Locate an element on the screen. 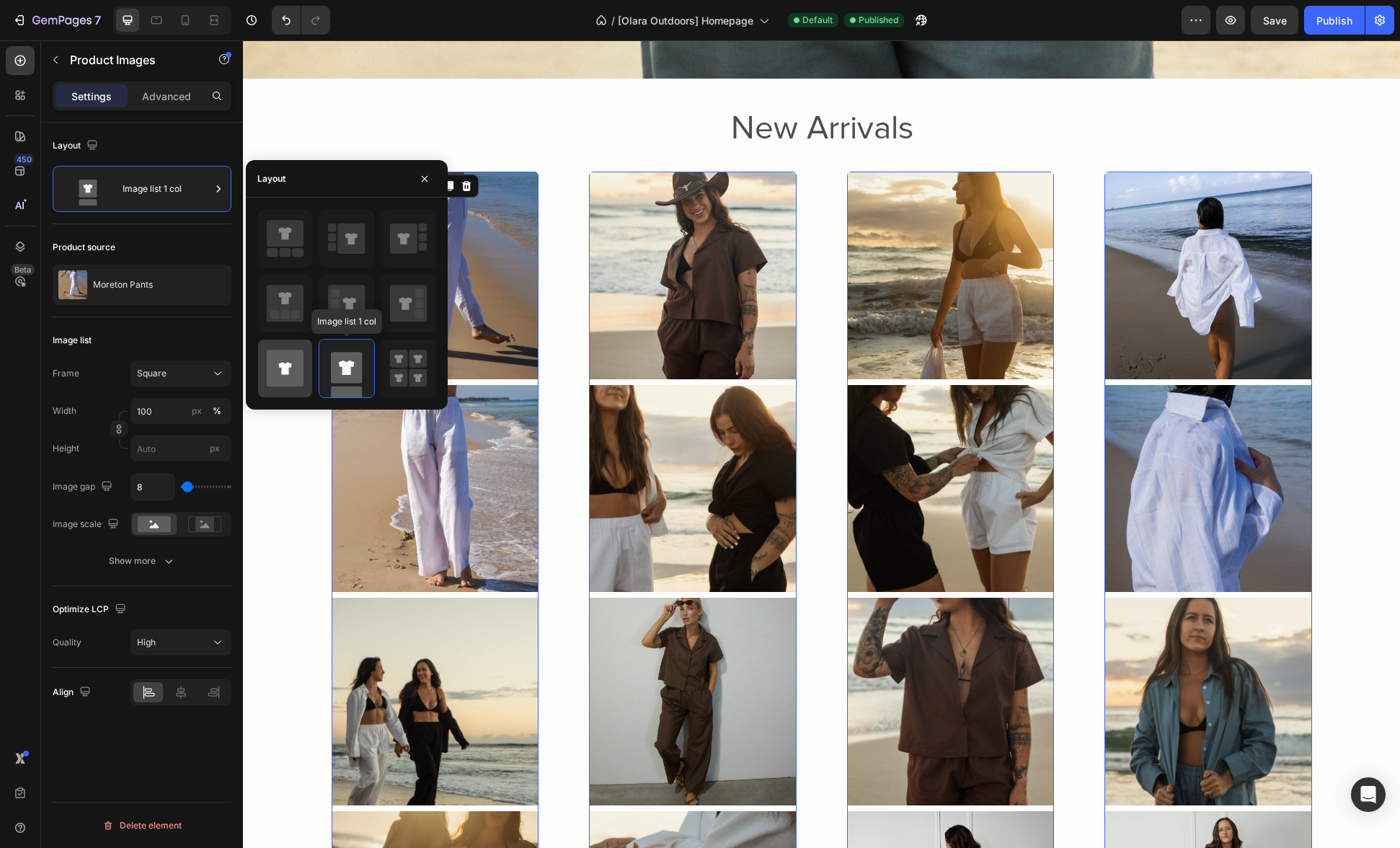  button: 7 is located at coordinates (57, 20).